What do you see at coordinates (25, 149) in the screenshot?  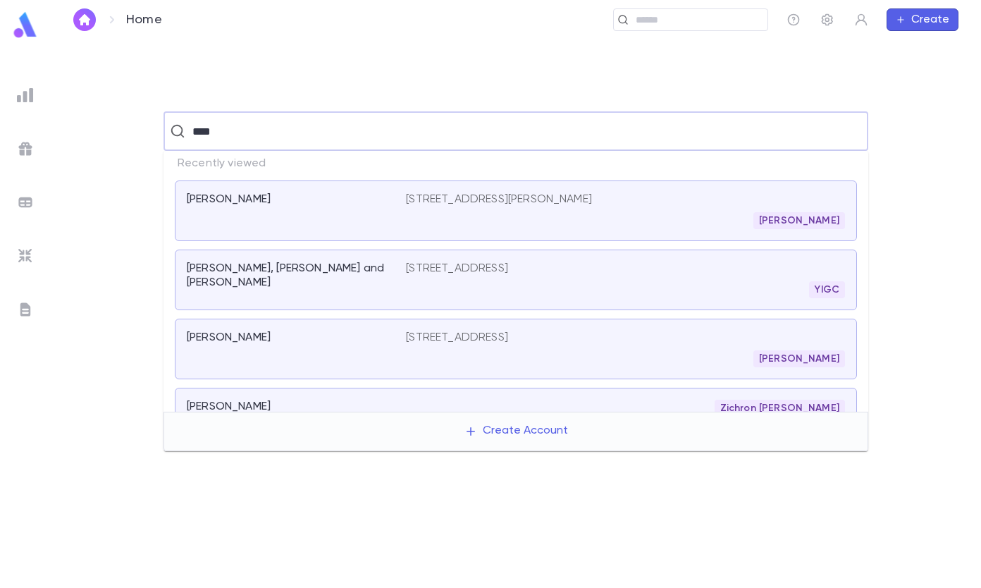 I see `img: campaigns_grey.99e729a5f7ee94e3726e6486bddda8f1.svg` at bounding box center [25, 149].